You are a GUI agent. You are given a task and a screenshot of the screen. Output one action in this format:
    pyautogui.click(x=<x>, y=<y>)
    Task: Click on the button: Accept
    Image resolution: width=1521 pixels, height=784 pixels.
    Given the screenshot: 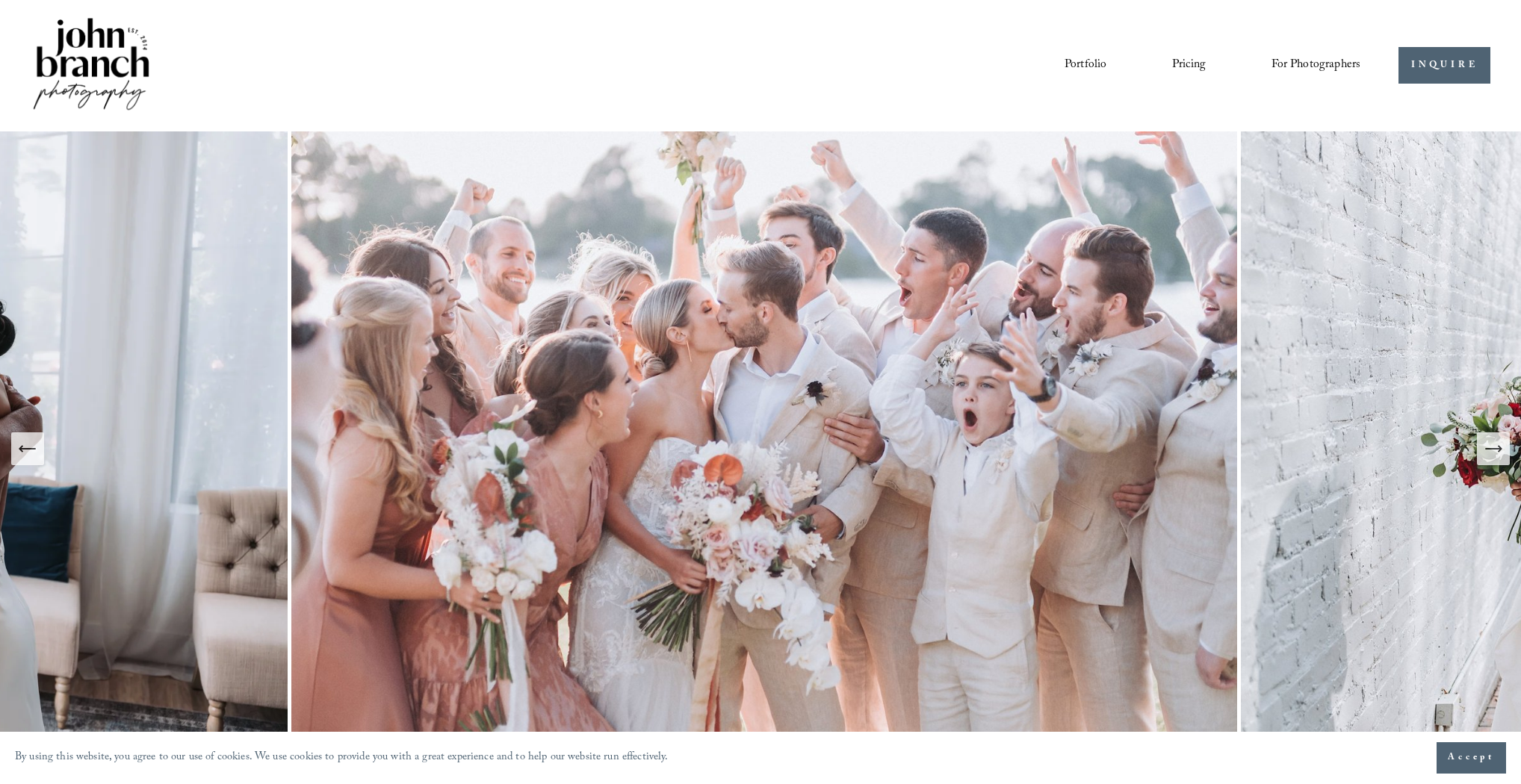 What is the action you would take?
    pyautogui.click(x=1471, y=758)
    